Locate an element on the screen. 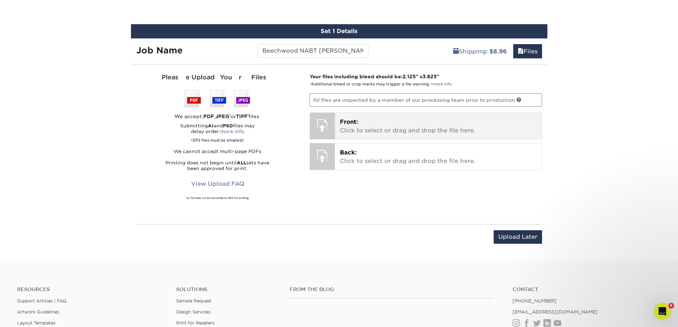 The height and width of the screenshot is (327, 678). span: 2.125 is located at coordinates (409, 77).